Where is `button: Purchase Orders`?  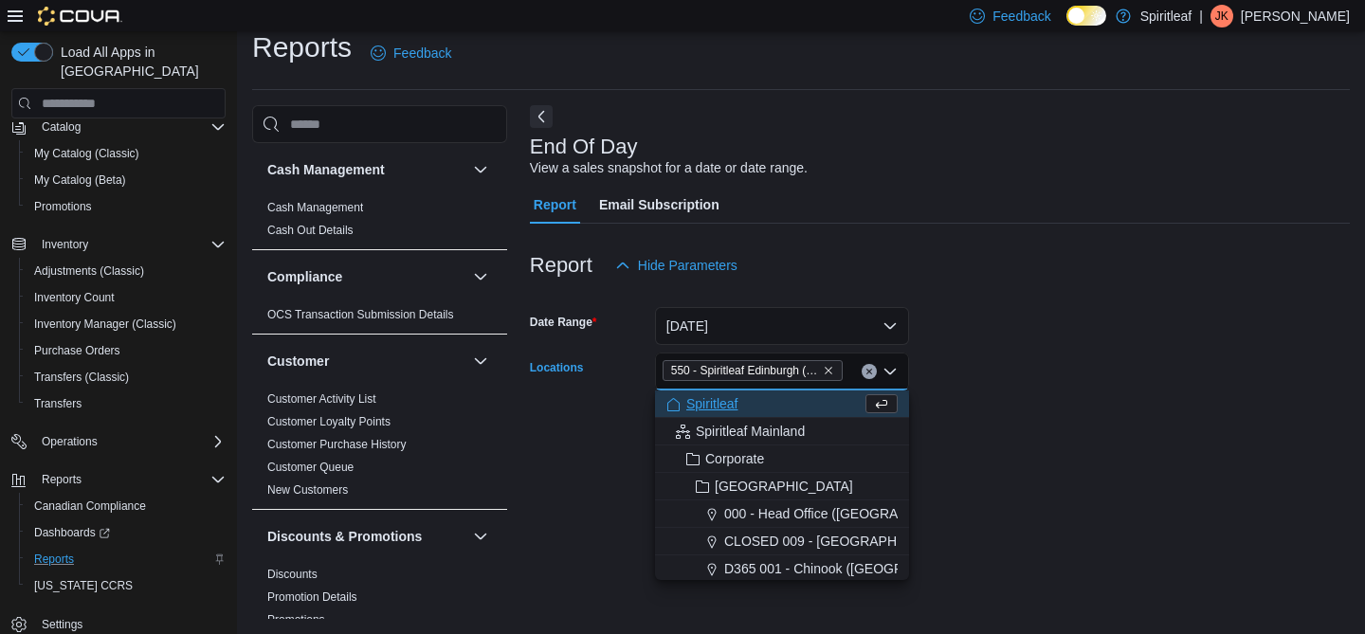
button: Purchase Orders is located at coordinates (126, 351).